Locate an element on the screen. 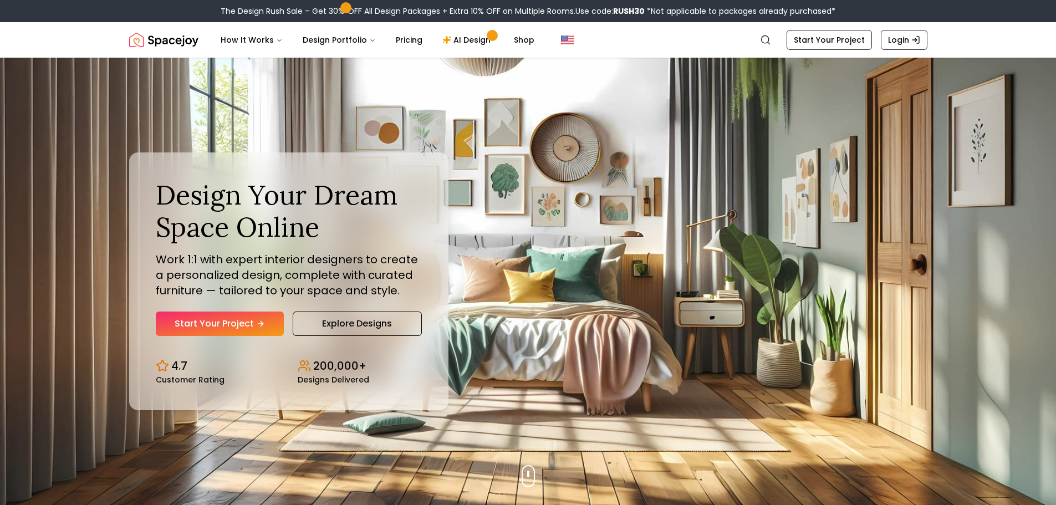  button: How It Works is located at coordinates (252, 40).